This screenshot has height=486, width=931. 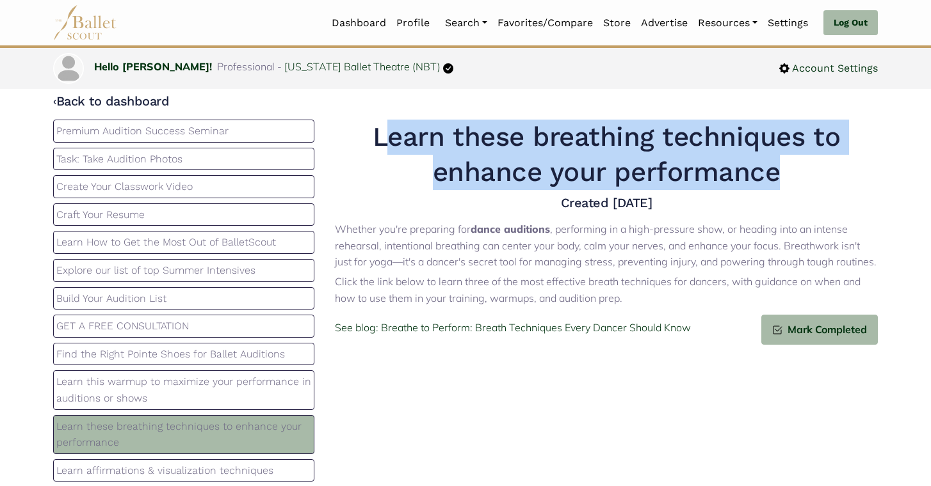 I want to click on strong: dance auditions, so click(x=510, y=229).